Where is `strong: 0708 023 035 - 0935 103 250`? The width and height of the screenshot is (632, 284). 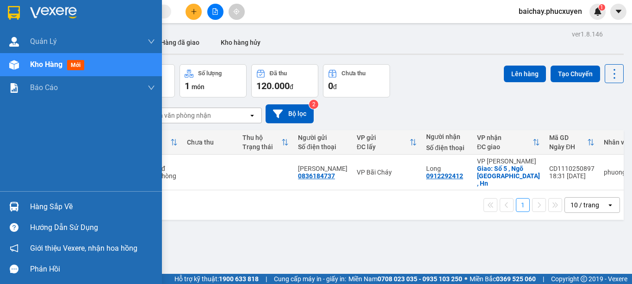 strong: 0708 023 035 - 0935 103 250 is located at coordinates (420, 279).